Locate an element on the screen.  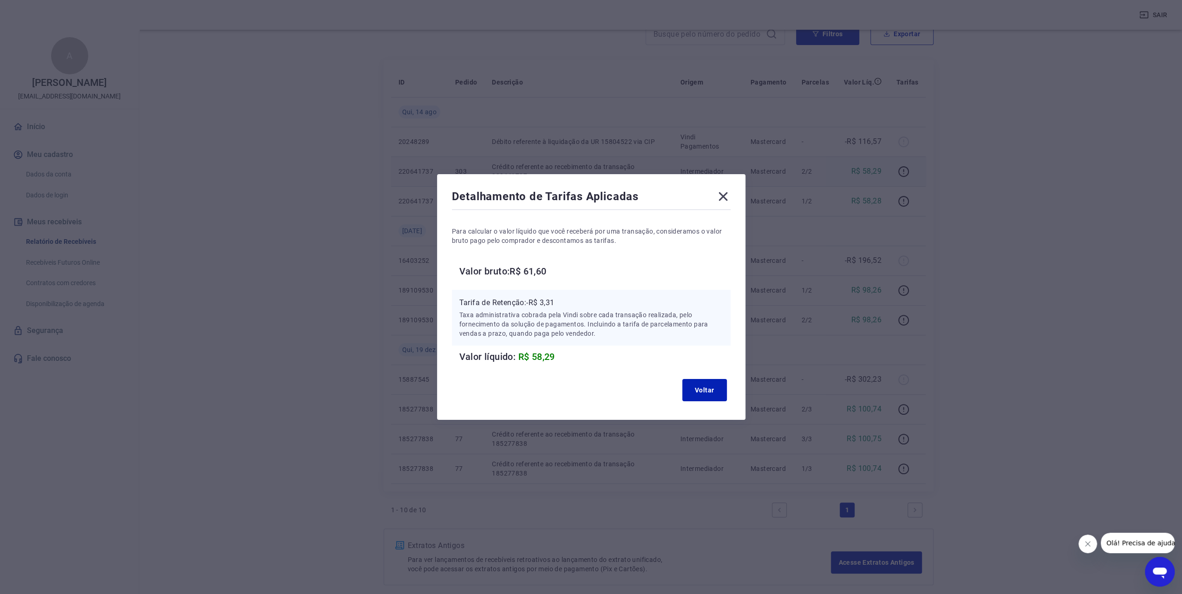
p: Para calcular o valor líquido que você receberá por uma transação, consideramos o valor bruto pag... is located at coordinates (591, 236).